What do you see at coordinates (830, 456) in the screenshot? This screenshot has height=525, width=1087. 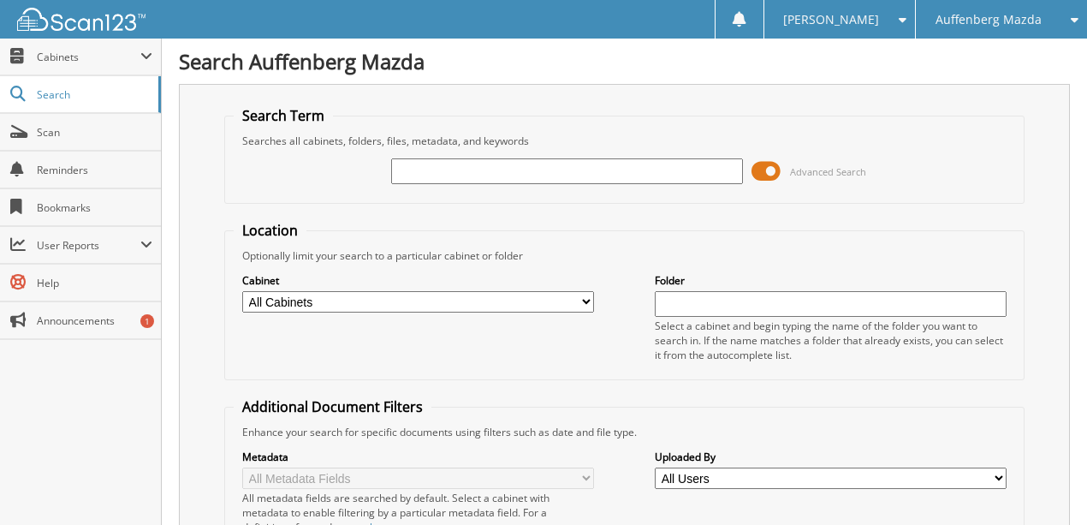 I see `label: Uploaded By` at bounding box center [830, 456].